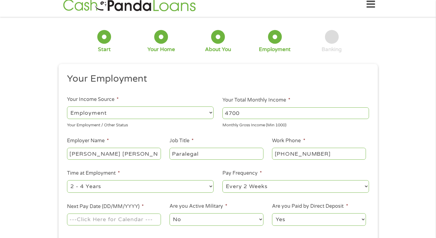 The width and height of the screenshot is (436, 238). Describe the element at coordinates (114, 219) in the screenshot. I see `input: ---Click Here for Calendar ---` at that location.